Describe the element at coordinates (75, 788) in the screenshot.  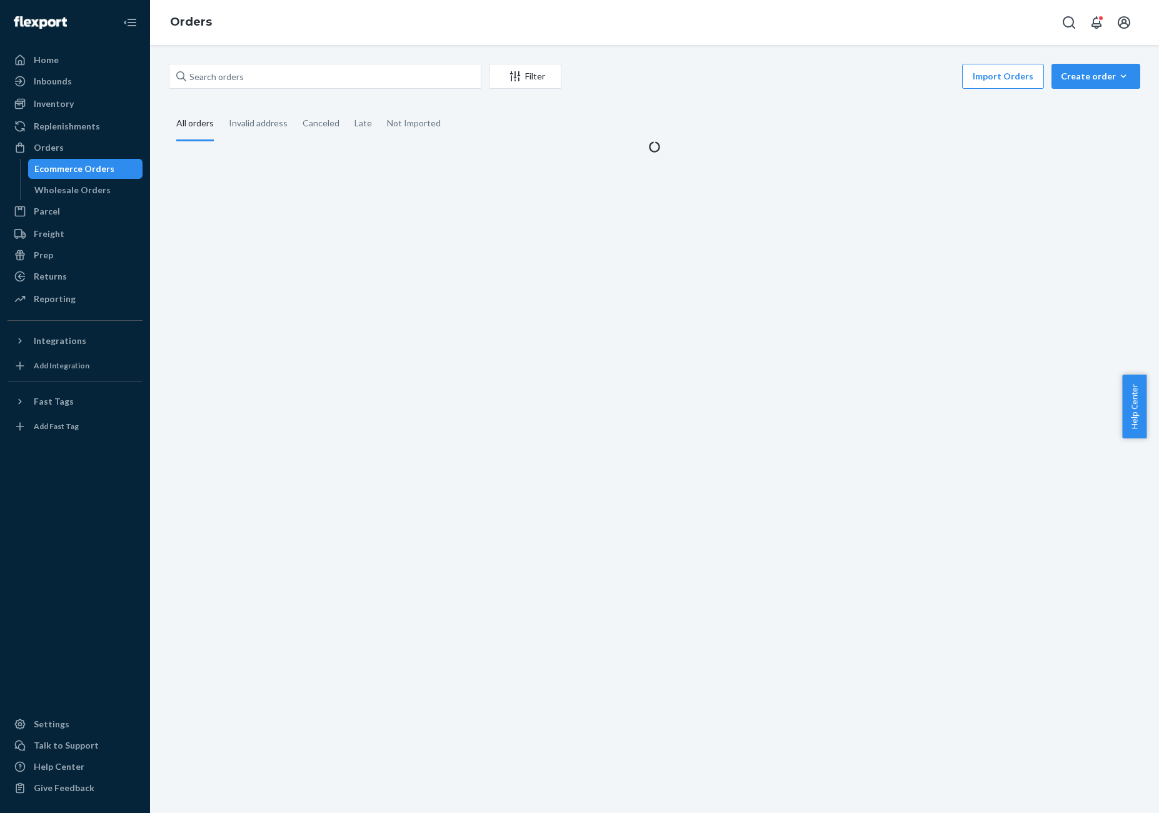
I see `button: Give Feedback` at that location.